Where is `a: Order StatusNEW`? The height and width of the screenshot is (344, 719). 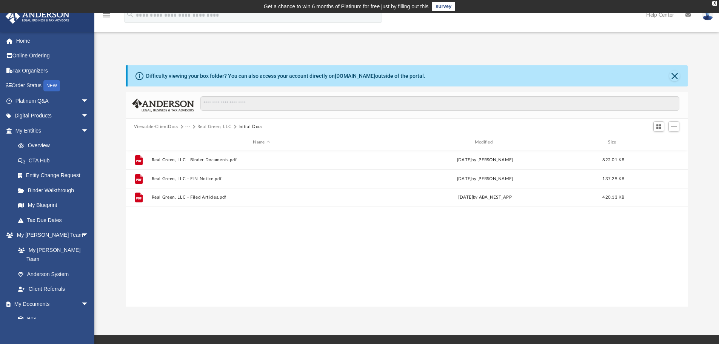 a: Order StatusNEW is located at coordinates (52, 86).